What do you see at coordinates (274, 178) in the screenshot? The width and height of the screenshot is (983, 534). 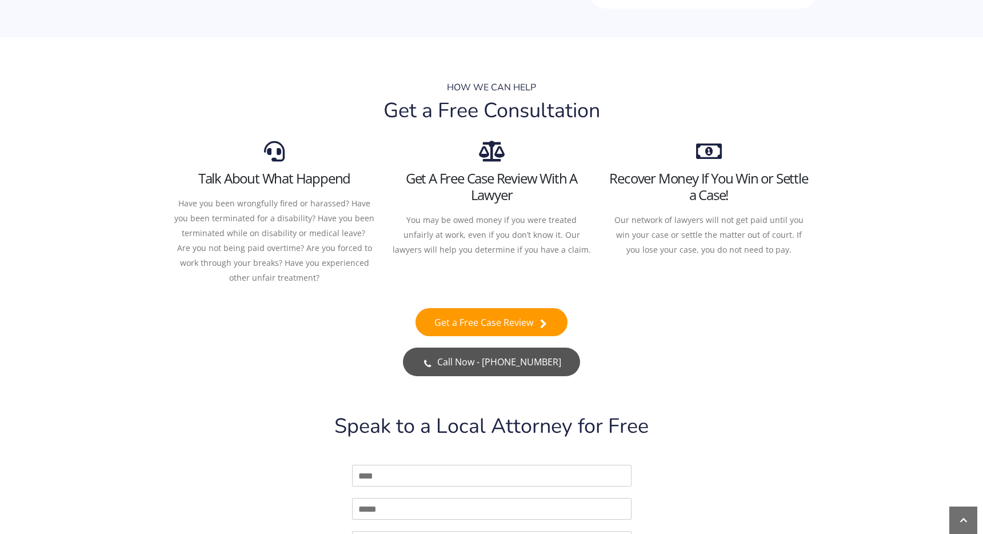 I see `h3: Talk About What Happend` at bounding box center [274, 178].